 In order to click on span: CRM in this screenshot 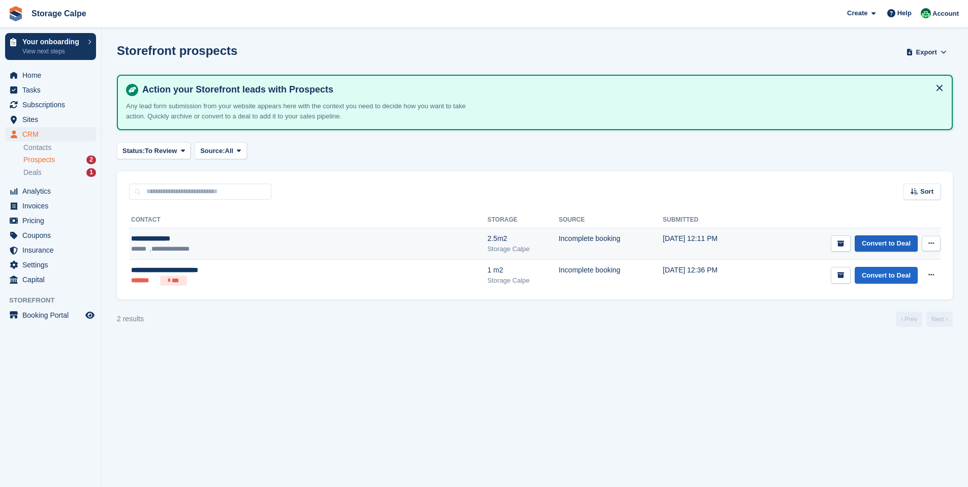, I will do `click(53, 134)`.